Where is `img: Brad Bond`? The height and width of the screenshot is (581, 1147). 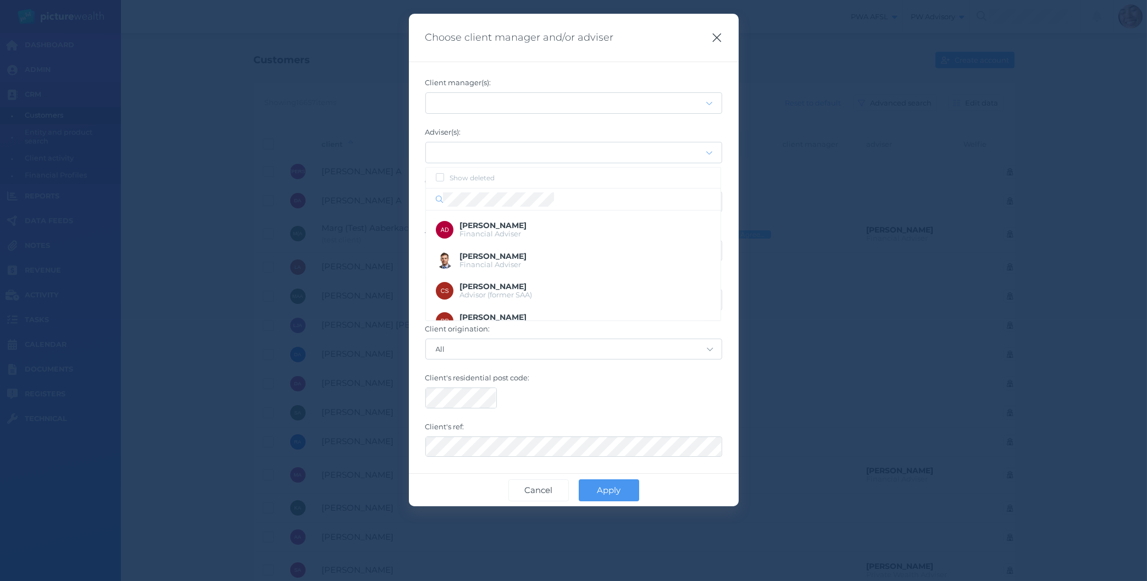
img: Brad Bond is located at coordinates (445, 260).